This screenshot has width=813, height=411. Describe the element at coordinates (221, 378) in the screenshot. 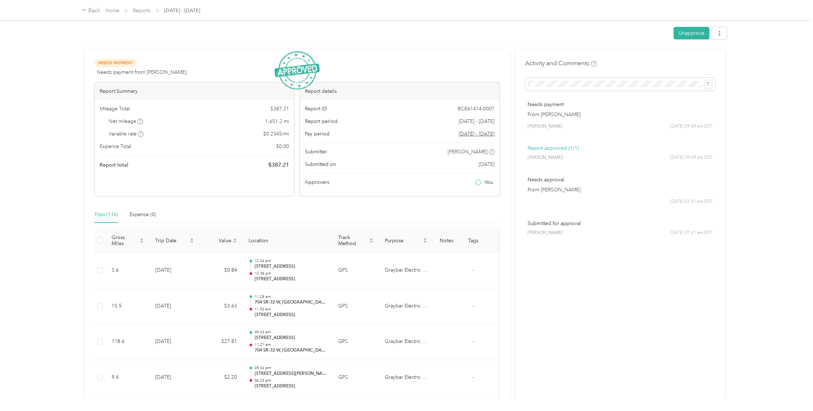

I see `td: $2.20` at that location.